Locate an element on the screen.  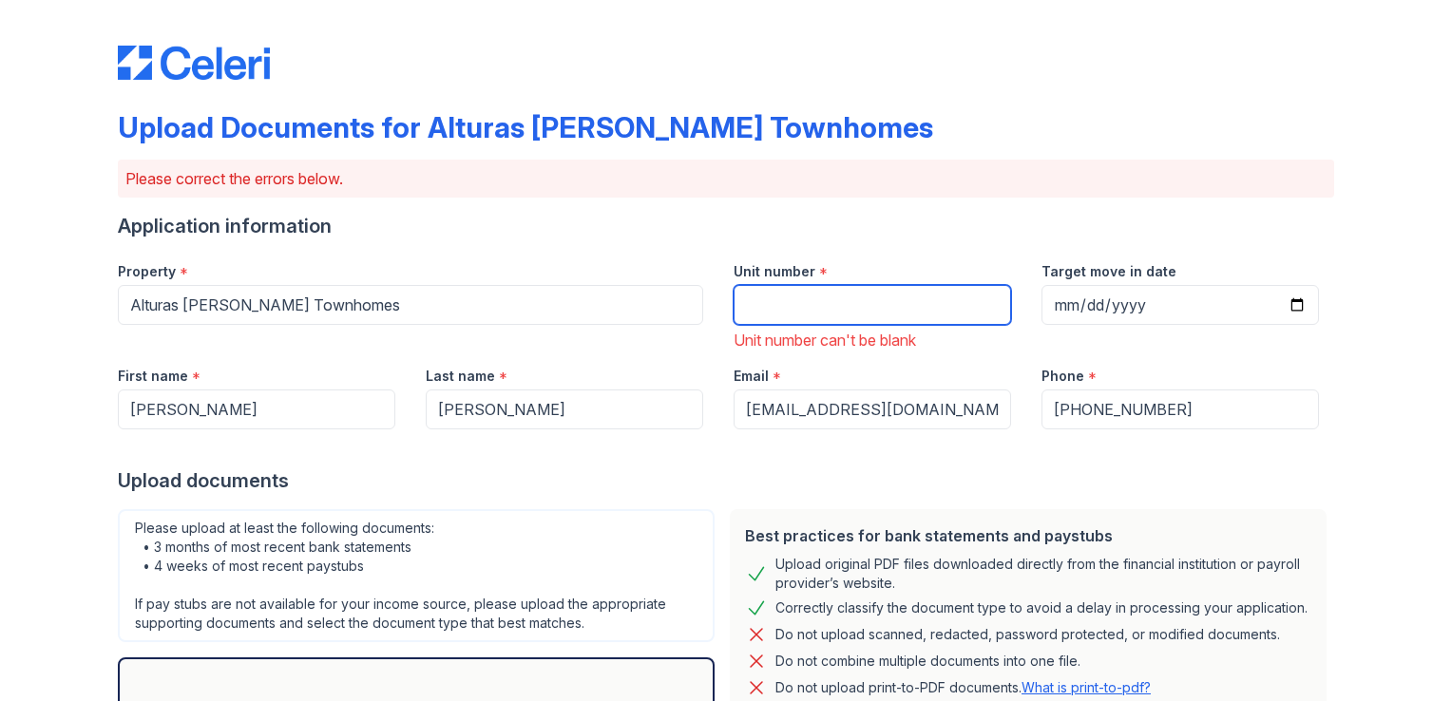
img: CE_Logo_Blue-a8612792a0a2168367f1c8372b55b34899dd931a85d93a1a3d3e32e68fde9ad4.png is located at coordinates (194, 63).